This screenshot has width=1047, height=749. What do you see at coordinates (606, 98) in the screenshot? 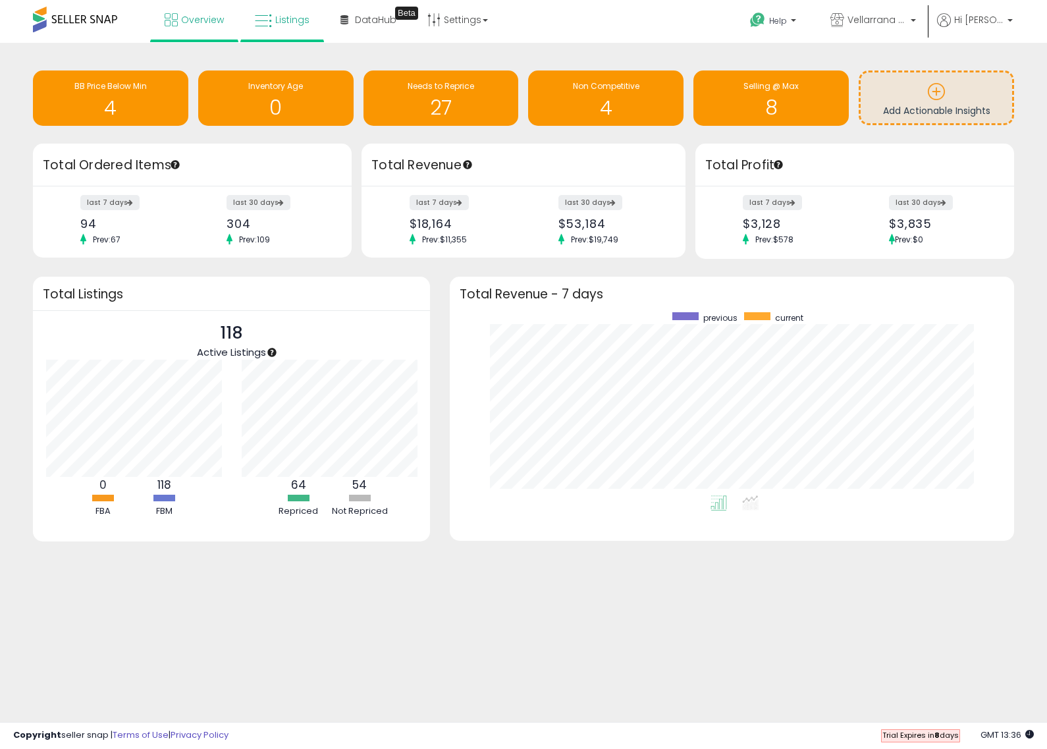
I see `a: Non Competitive 4` at bounding box center [606, 98].